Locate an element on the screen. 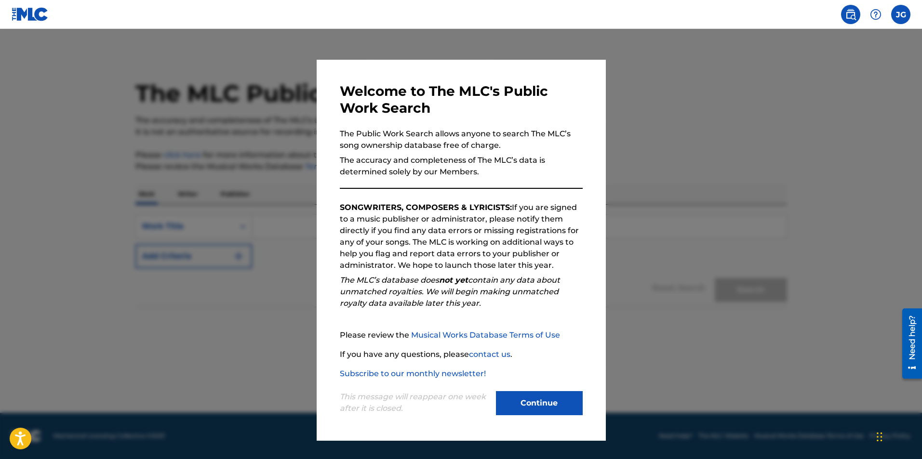 Image resolution: width=922 pixels, height=459 pixels. img: help is located at coordinates (875, 14).